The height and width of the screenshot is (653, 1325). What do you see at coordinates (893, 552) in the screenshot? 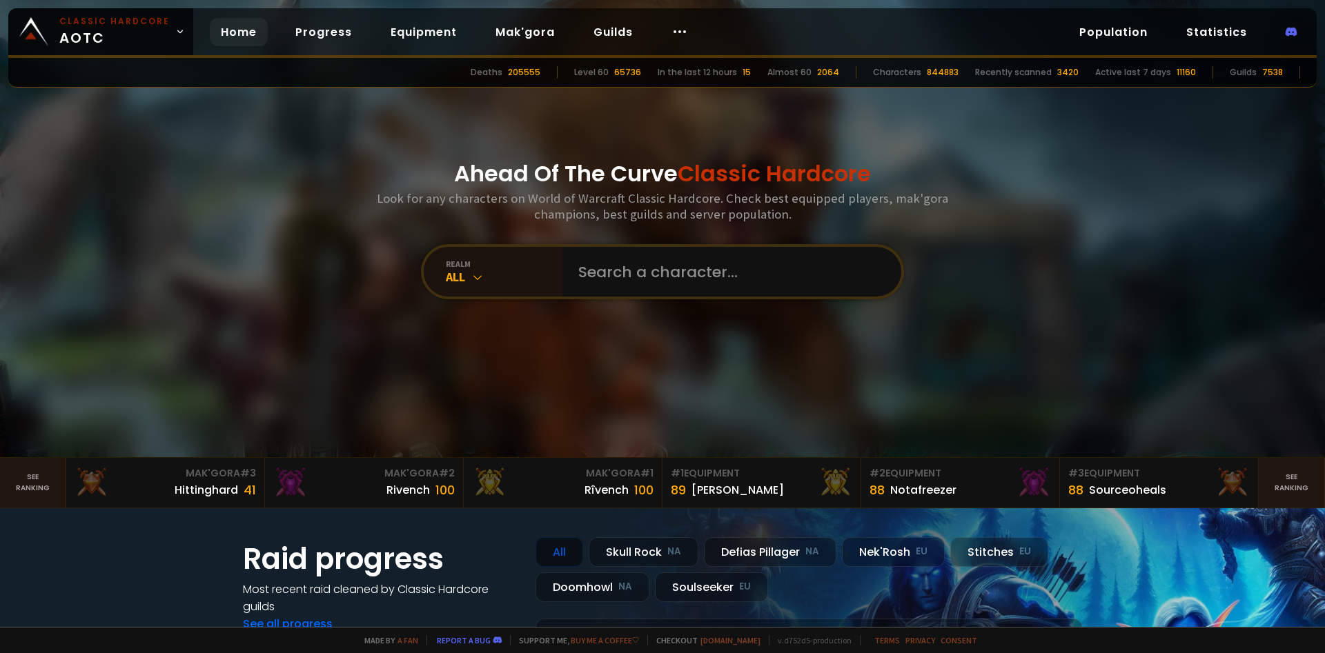
I see `div: Nek'Rosh` at bounding box center [893, 552].